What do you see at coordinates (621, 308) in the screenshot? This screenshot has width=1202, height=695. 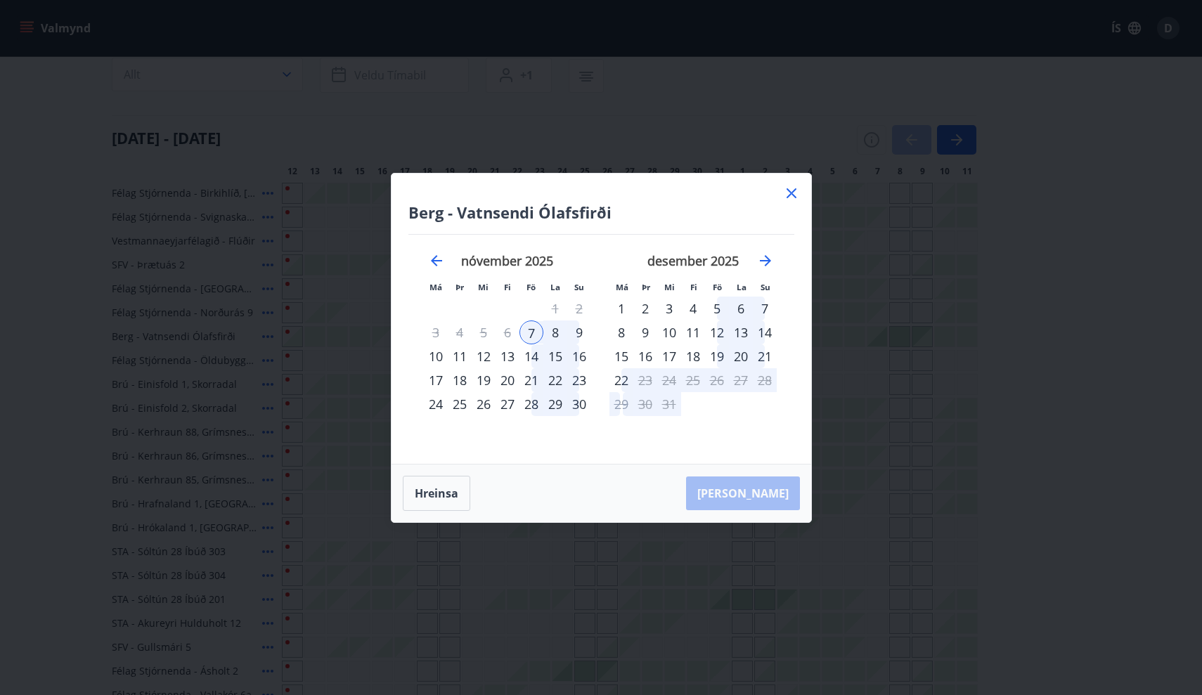 I see `div: 1` at bounding box center [621, 308].